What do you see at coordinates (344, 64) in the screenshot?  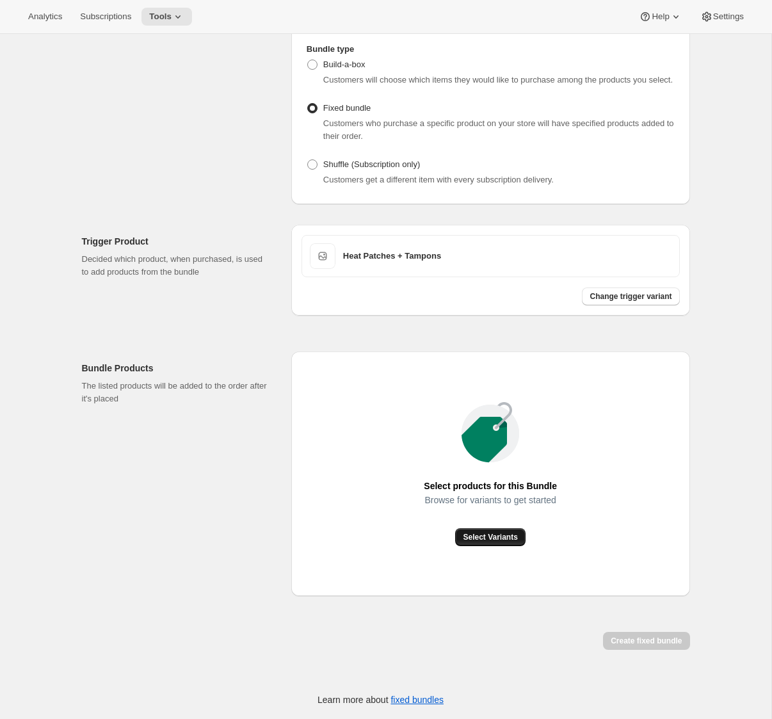 I see `span: Build-a-box` at bounding box center [344, 64].